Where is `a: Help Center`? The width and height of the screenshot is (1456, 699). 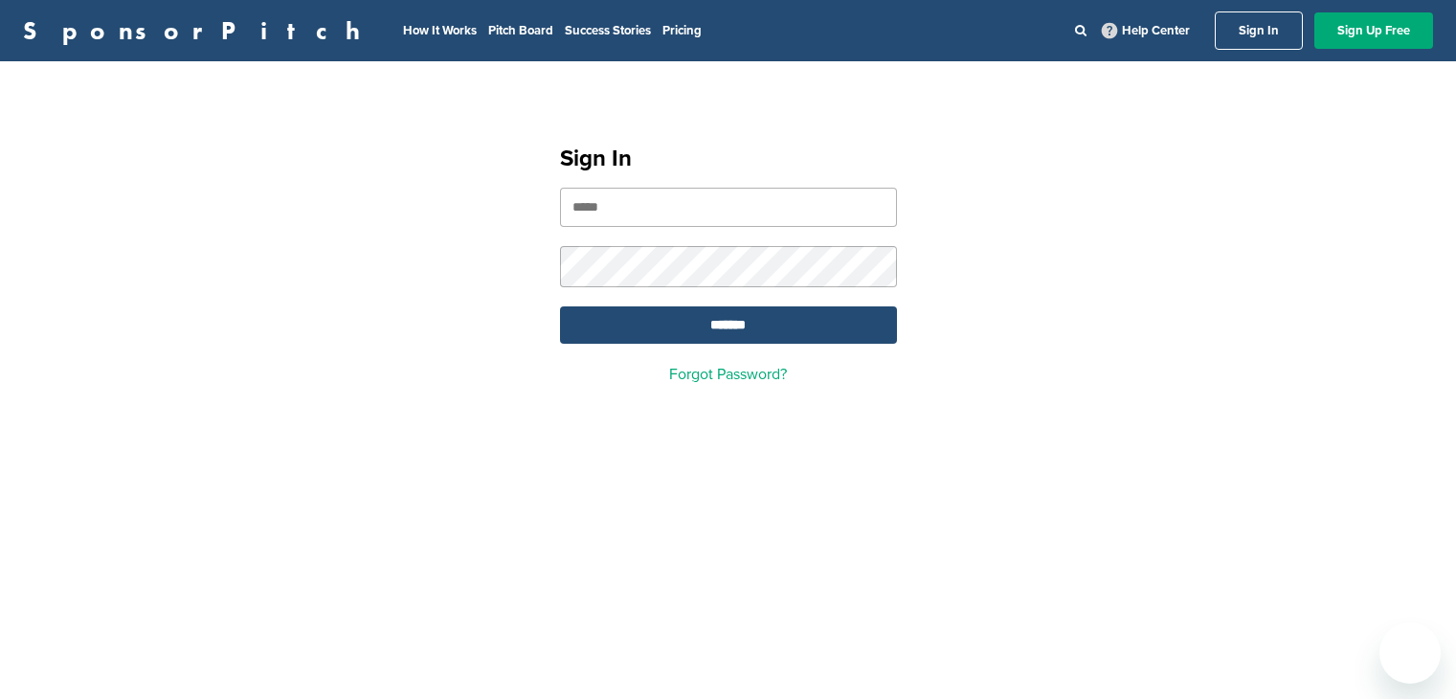 a: Help Center is located at coordinates (1146, 31).